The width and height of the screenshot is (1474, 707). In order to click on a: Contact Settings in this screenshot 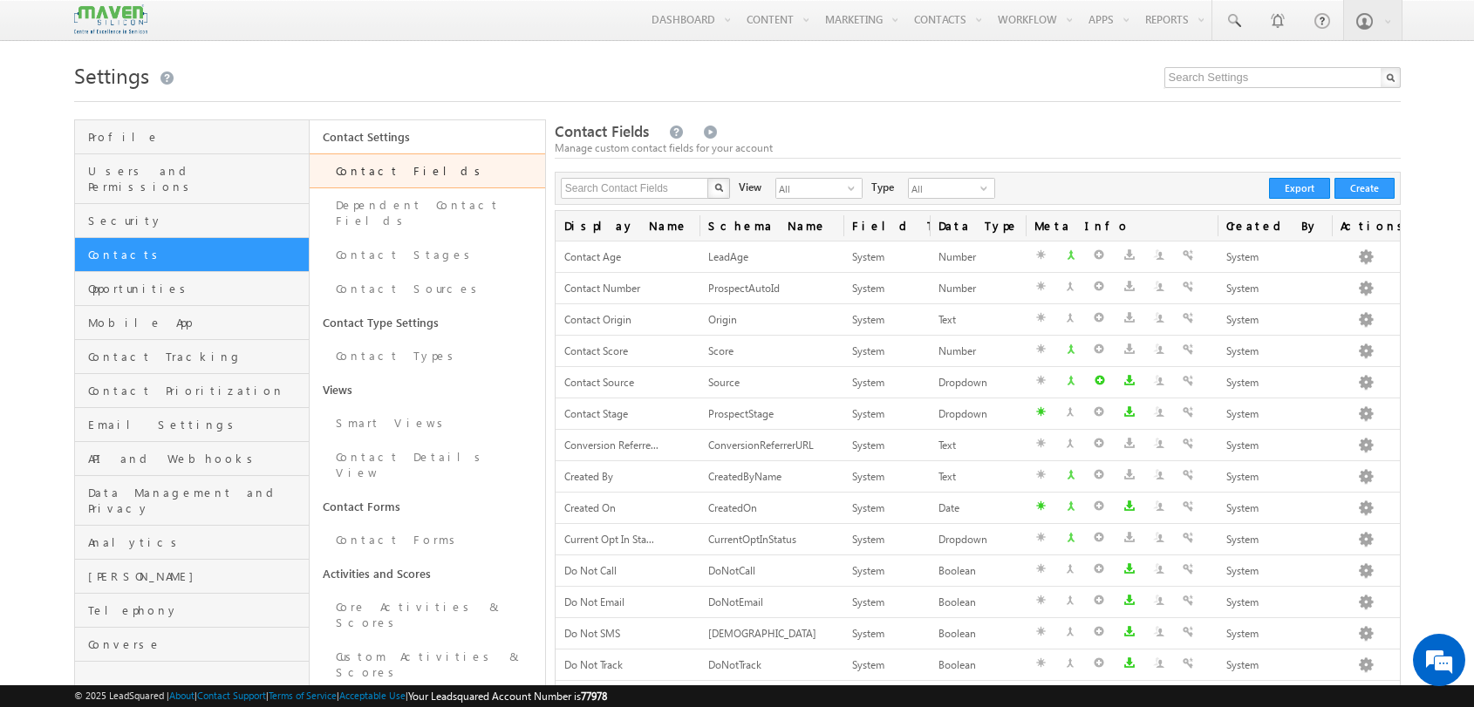, I will do `click(427, 137)`.